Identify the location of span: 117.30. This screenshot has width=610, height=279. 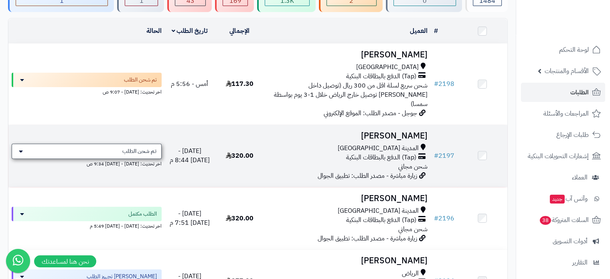
(239, 84).